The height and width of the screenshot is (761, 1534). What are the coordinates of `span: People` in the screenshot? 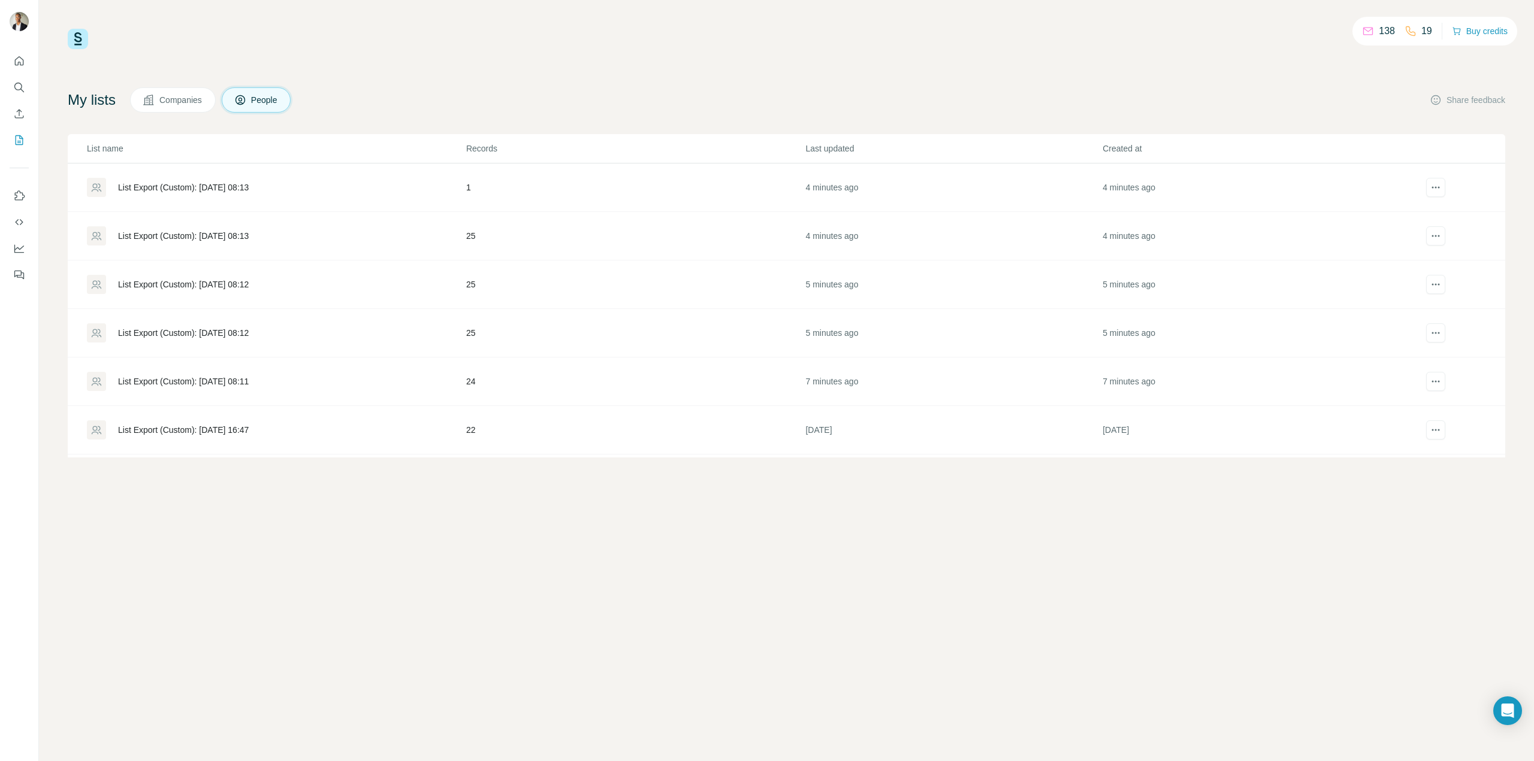 It's located at (265, 100).